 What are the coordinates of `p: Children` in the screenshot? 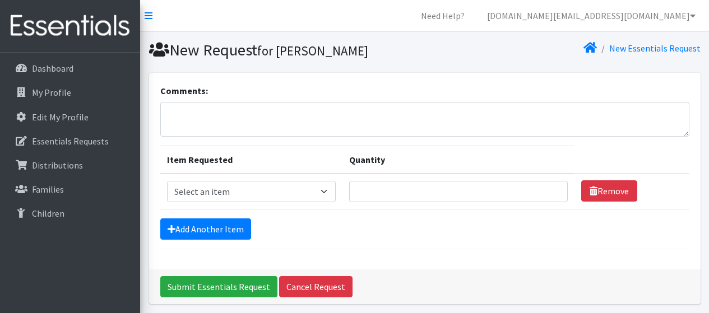 It's located at (48, 214).